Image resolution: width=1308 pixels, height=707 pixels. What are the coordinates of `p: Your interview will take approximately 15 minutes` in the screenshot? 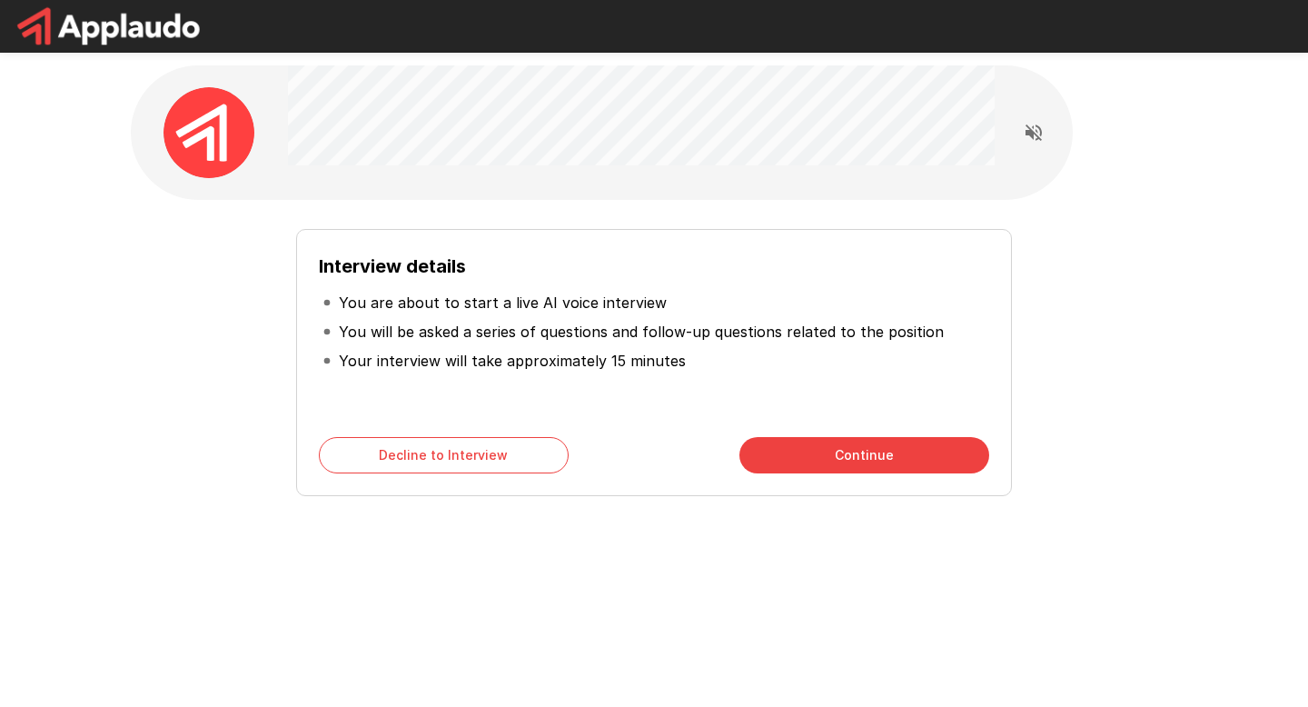 It's located at (512, 361).